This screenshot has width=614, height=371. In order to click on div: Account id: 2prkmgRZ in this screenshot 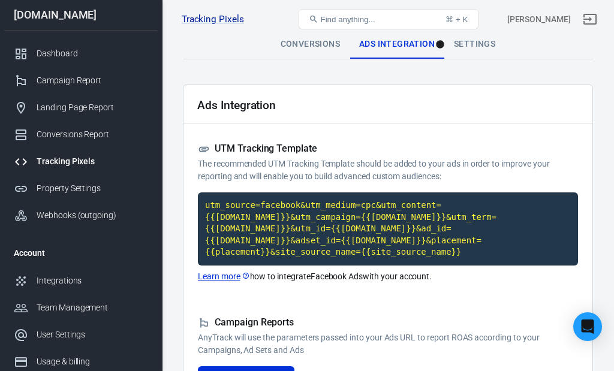, I will do `click(539, 19)`.